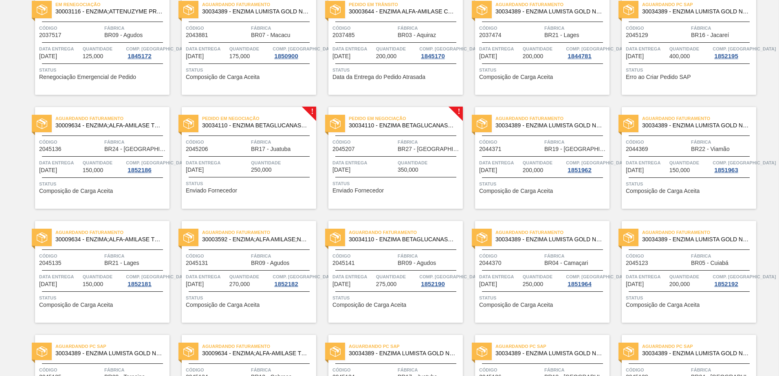 The width and height of the screenshot is (779, 376). What do you see at coordinates (48, 170) in the screenshot?
I see `span: 15/10/2025` at bounding box center [48, 170].